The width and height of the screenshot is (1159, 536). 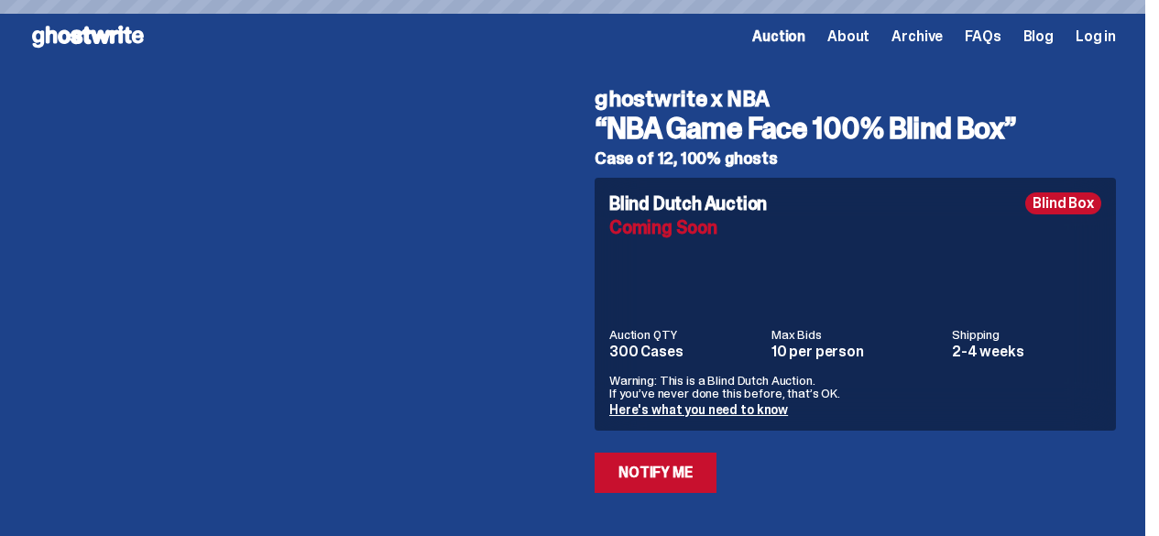 I want to click on a: FAQs, so click(x=982, y=37).